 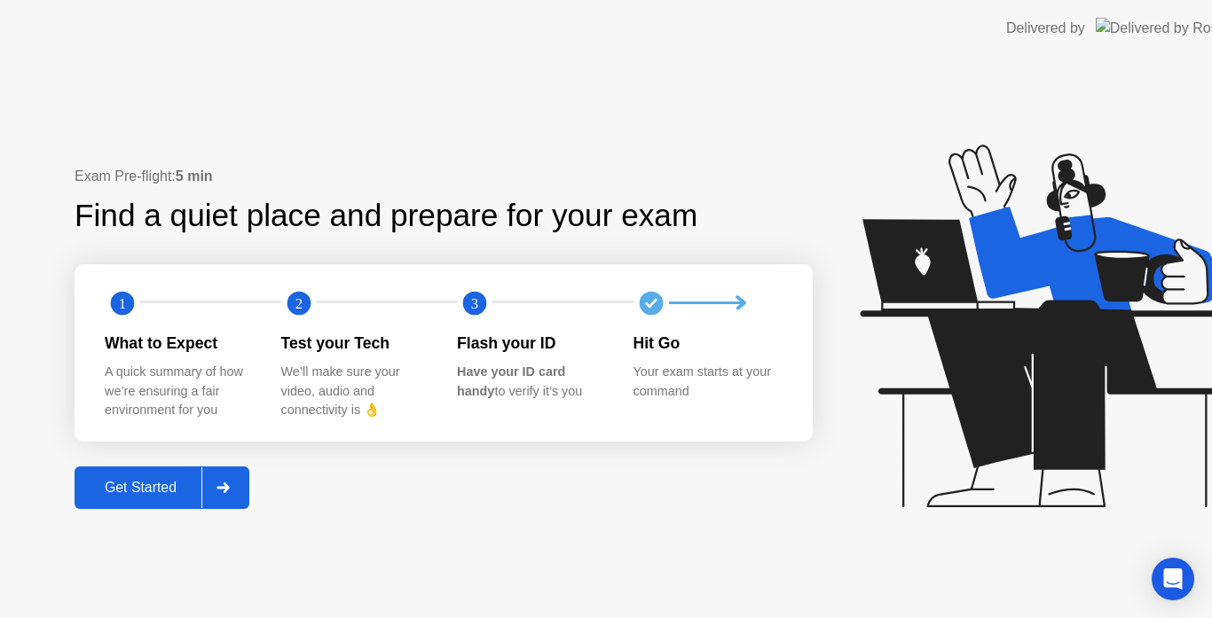 I want to click on div: to verify it’s you, so click(x=531, y=382).